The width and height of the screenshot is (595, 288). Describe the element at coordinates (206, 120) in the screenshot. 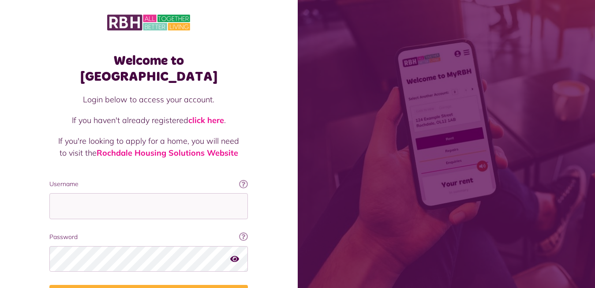

I see `a: click here` at that location.